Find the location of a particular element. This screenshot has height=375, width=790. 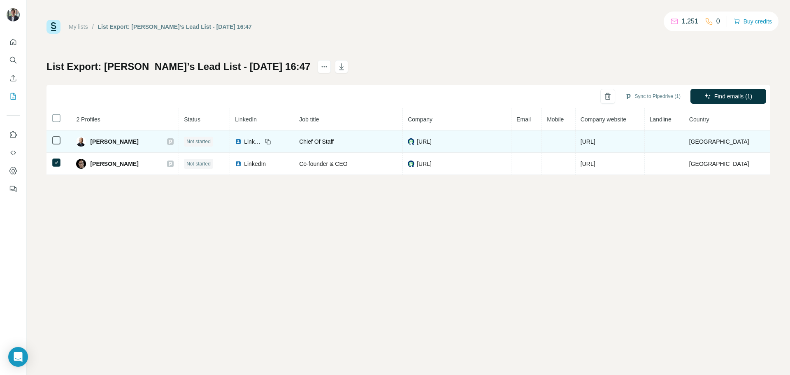

span: Co-founder & CEO is located at coordinates (324, 164).